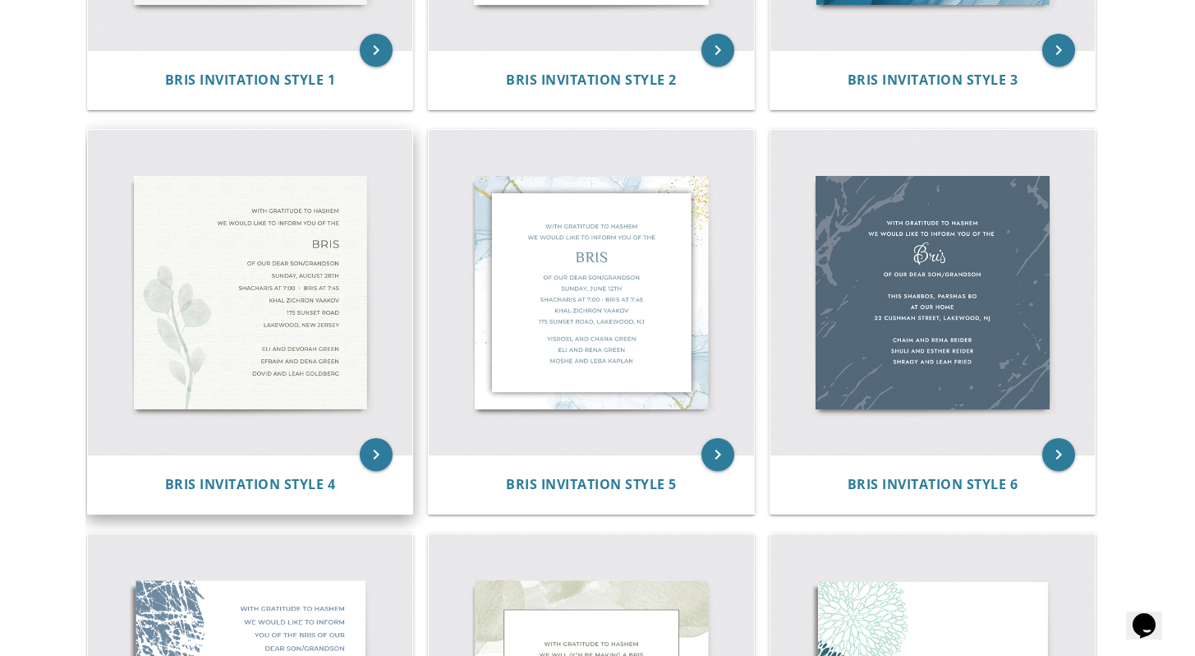  Describe the element at coordinates (933, 80) in the screenshot. I see `span: Bris Invitation Style 3` at that location.